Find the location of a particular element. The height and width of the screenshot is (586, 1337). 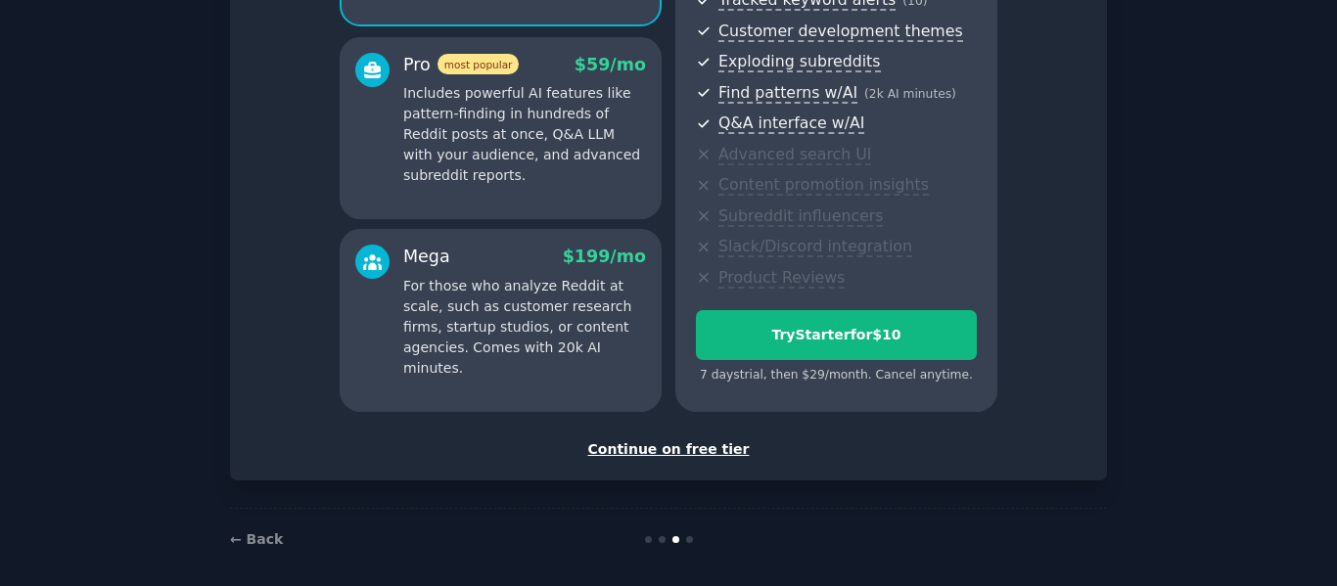

button: TryStarterfor$10 is located at coordinates (836, 335).